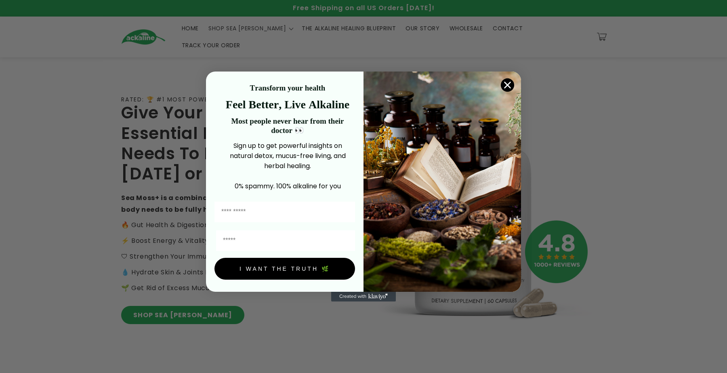 The height and width of the screenshot is (373, 727). What do you see at coordinates (507, 85) in the screenshot?
I see `button: Close dialog` at bounding box center [507, 85].